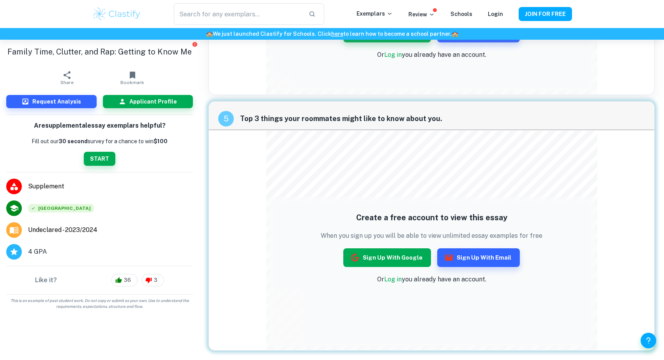 Image resolution: width=664 pixels, height=360 pixels. I want to click on span: Top 3 things your roommates might like to know about you., so click(442, 119).